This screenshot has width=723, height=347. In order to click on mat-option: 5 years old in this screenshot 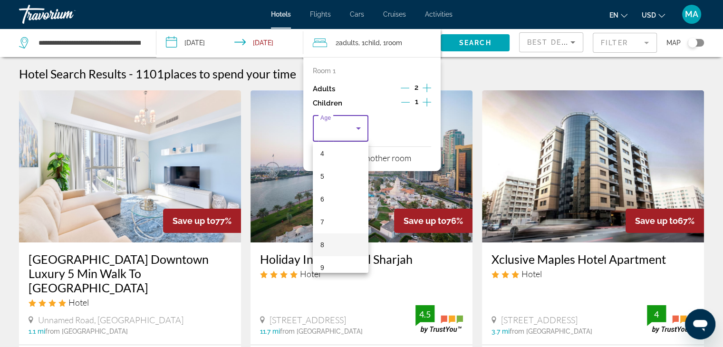, I will do `click(340, 176)`.